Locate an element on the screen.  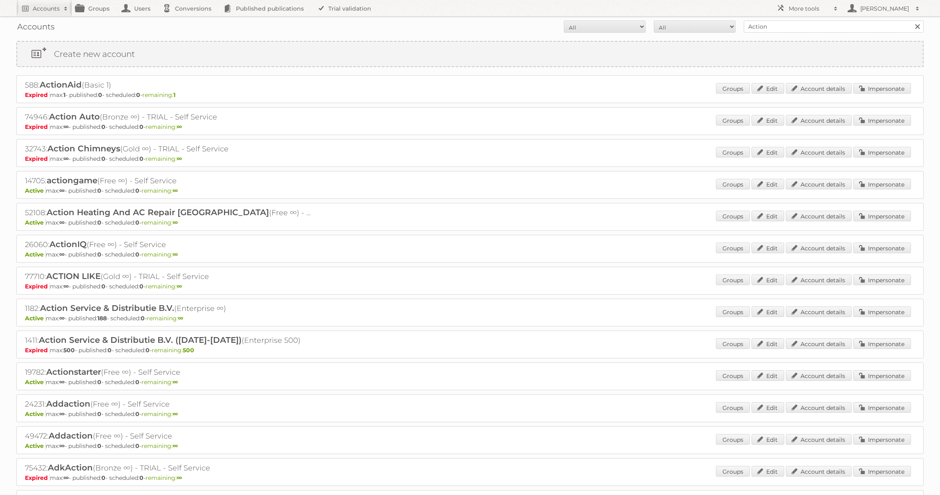
span: Actionstarter is located at coordinates (74, 372).